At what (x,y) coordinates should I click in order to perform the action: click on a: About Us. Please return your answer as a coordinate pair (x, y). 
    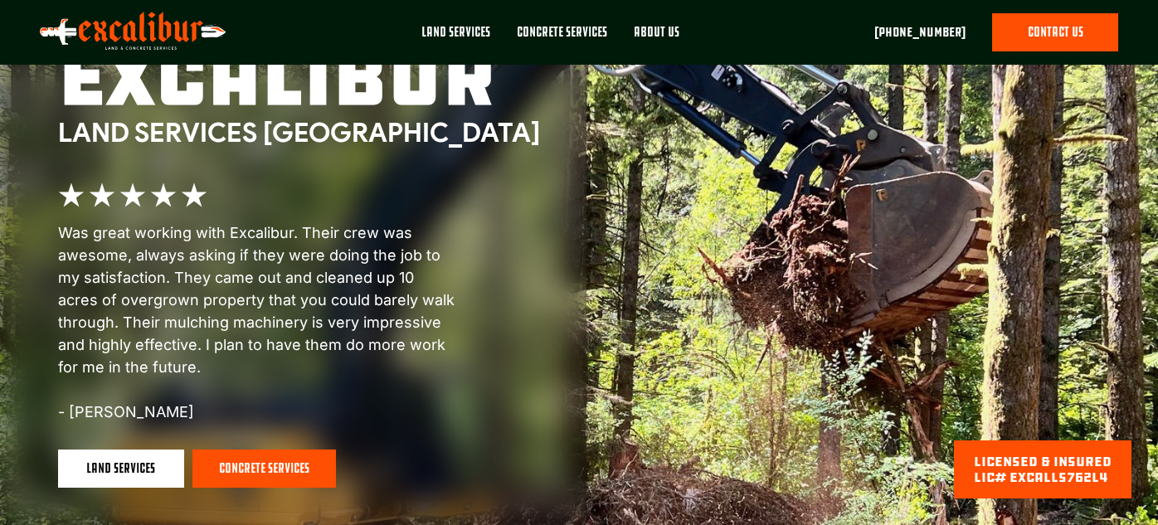
    Looking at the image, I should click on (656, 39).